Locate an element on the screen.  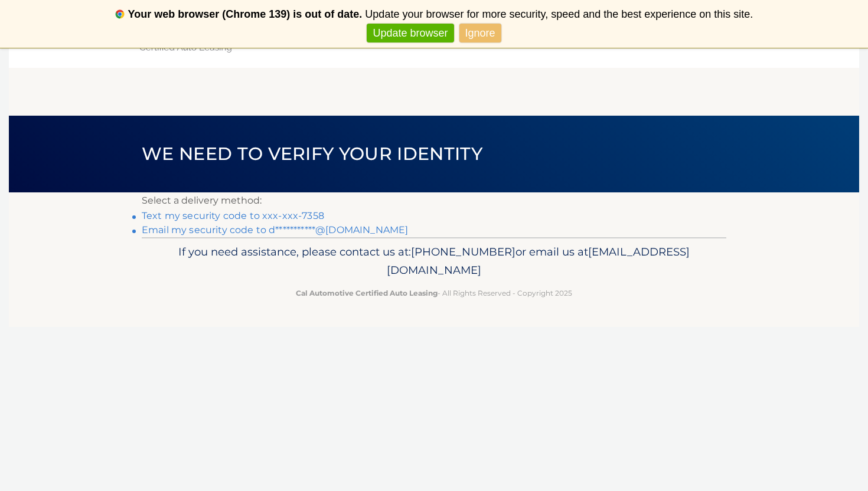
a: Ignore is located at coordinates (480, 33).